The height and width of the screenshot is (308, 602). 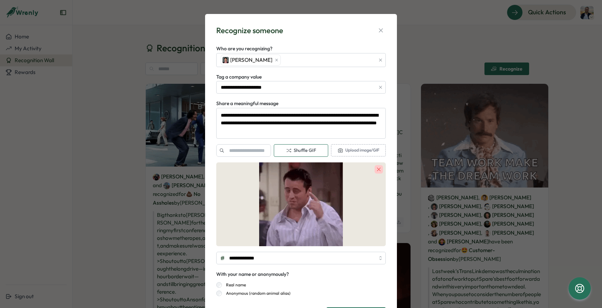 What do you see at coordinates (253, 274) in the screenshot?
I see `div: With your name or anonymously?` at bounding box center [253, 274].